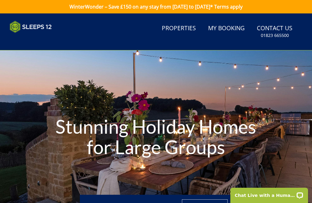 The width and height of the screenshot is (312, 203). I want to click on a: Properties, so click(179, 28).